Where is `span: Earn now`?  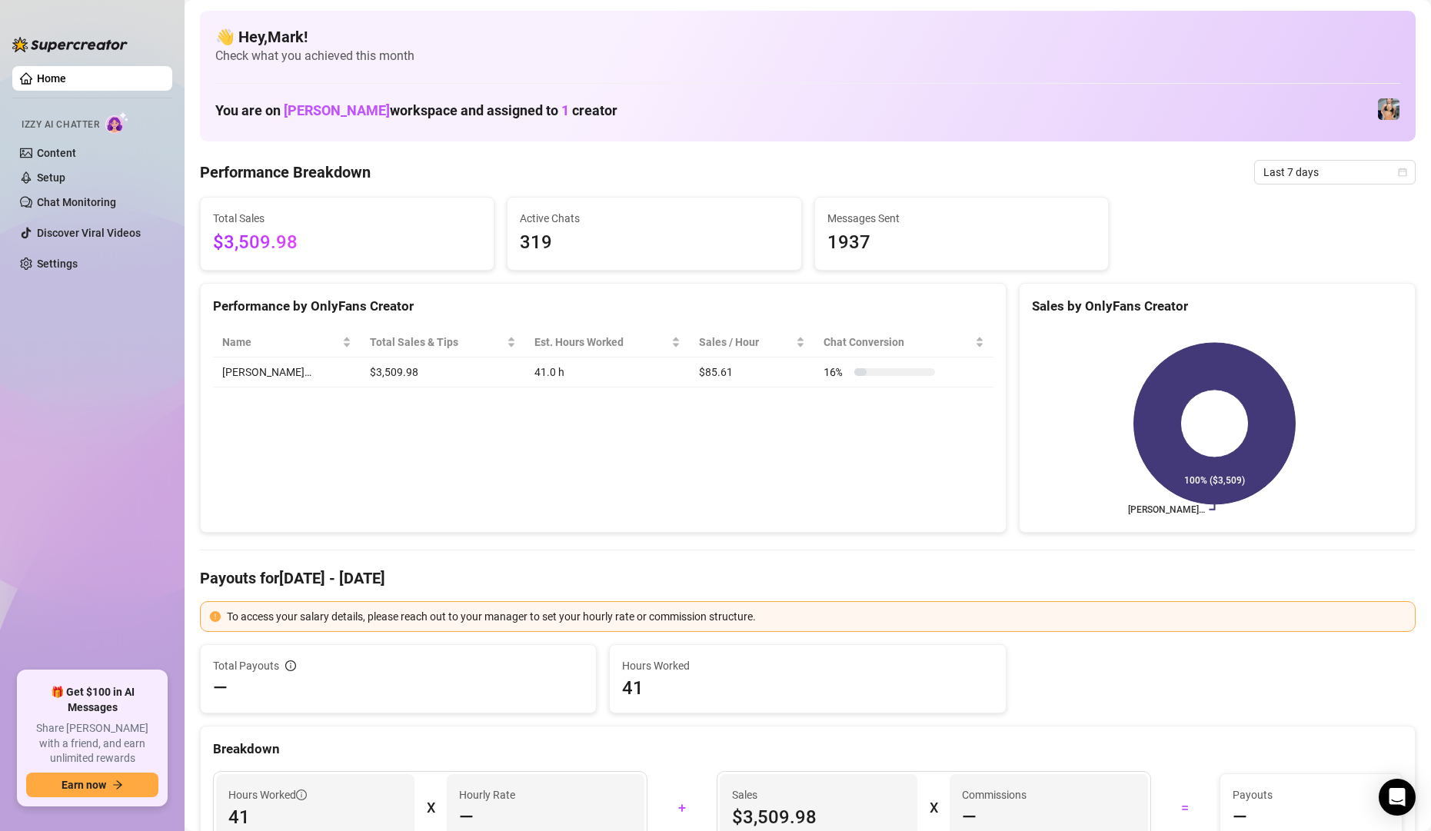
span: Earn now is located at coordinates (84, 785).